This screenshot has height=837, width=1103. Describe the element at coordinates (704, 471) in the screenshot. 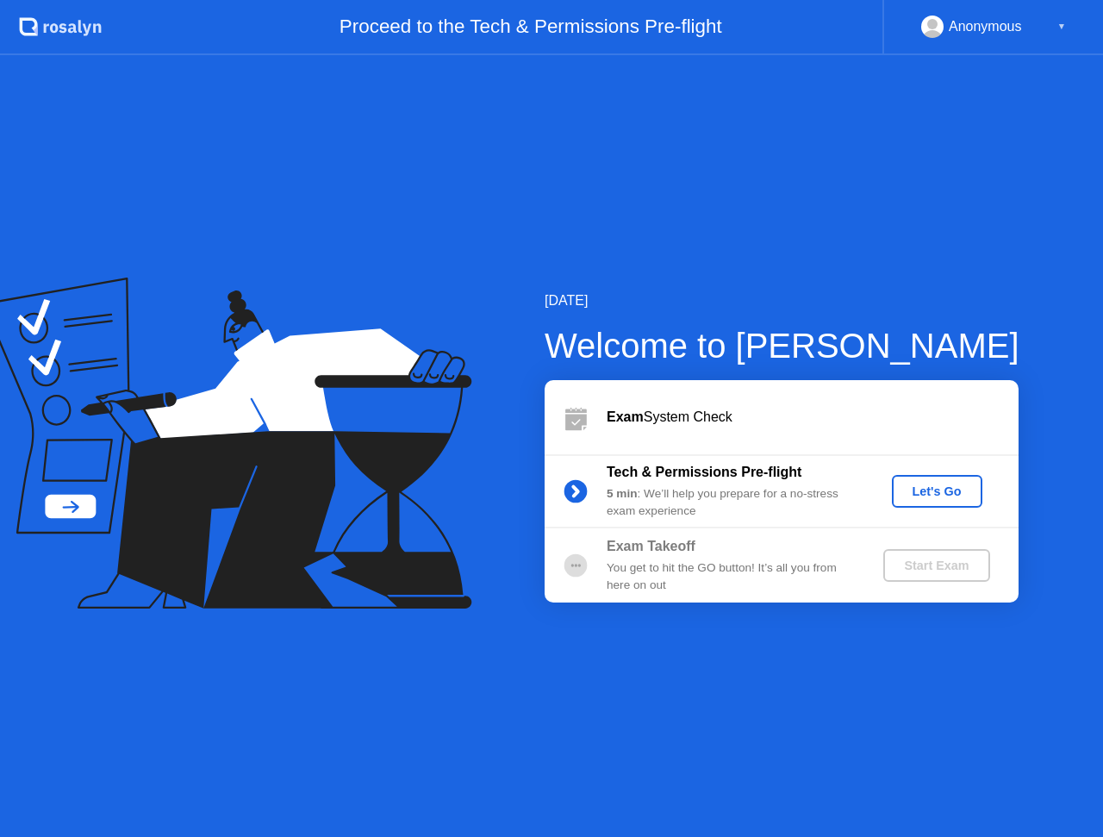

I see `b: Tech & Permissions Pre-flight` at that location.